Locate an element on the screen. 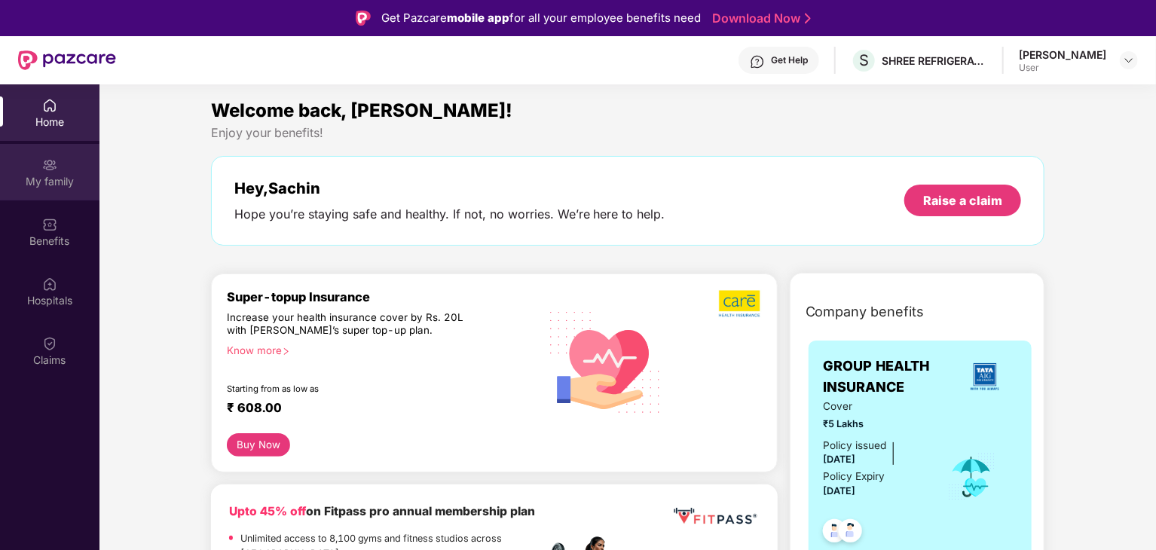 The width and height of the screenshot is (1156, 550). div: Raise a claim is located at coordinates (963, 201).